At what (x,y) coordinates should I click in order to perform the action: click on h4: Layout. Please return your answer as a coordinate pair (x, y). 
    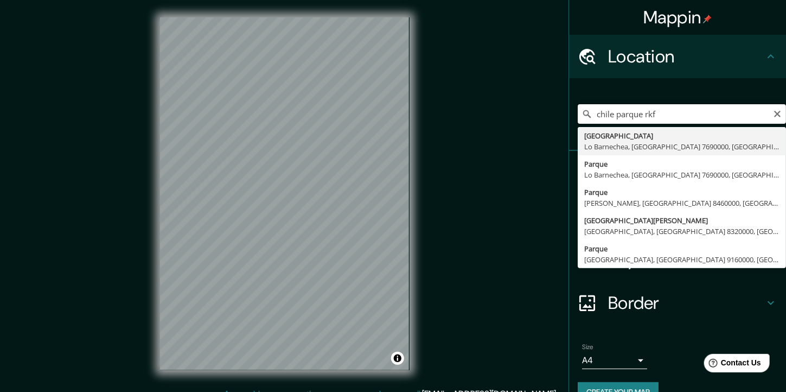
    Looking at the image, I should click on (687, 259).